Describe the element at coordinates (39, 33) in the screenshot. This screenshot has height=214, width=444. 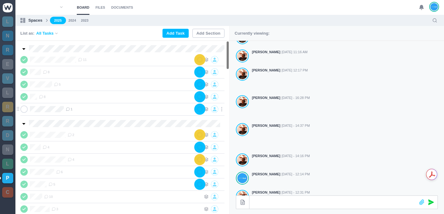
I see `div: List as:` at that location.